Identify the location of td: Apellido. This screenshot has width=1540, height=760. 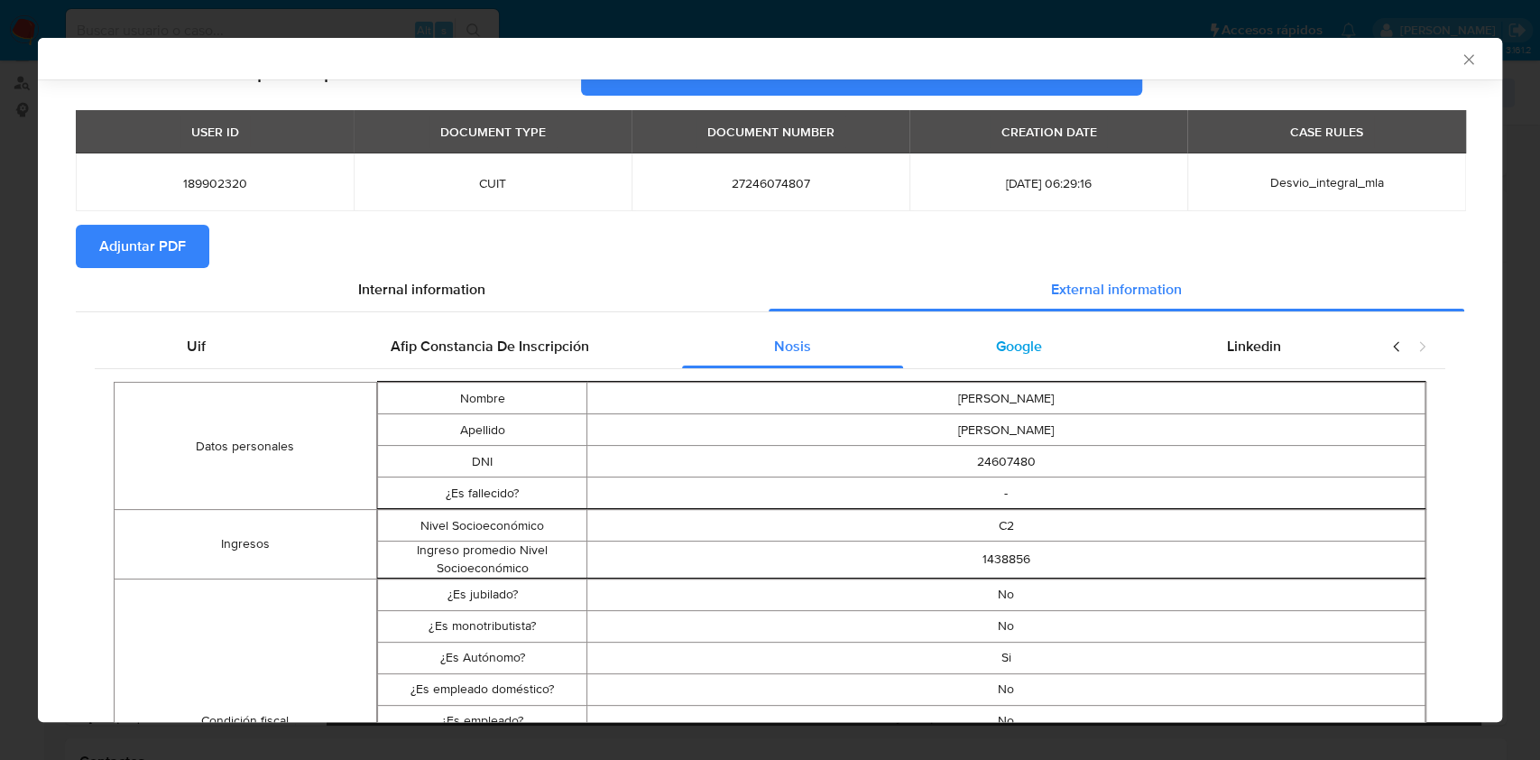
(482, 429).